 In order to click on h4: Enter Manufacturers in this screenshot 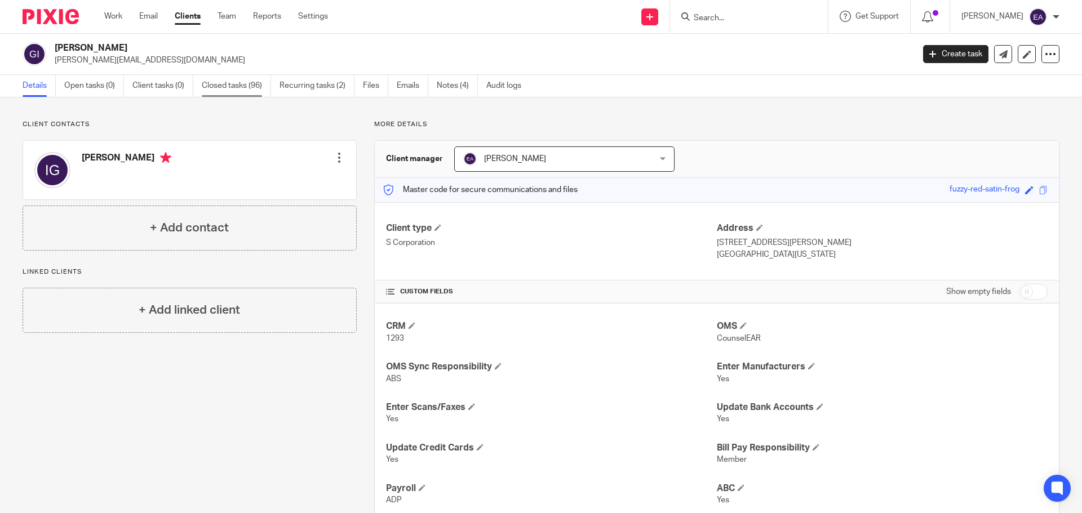, I will do `click(882, 367)`.